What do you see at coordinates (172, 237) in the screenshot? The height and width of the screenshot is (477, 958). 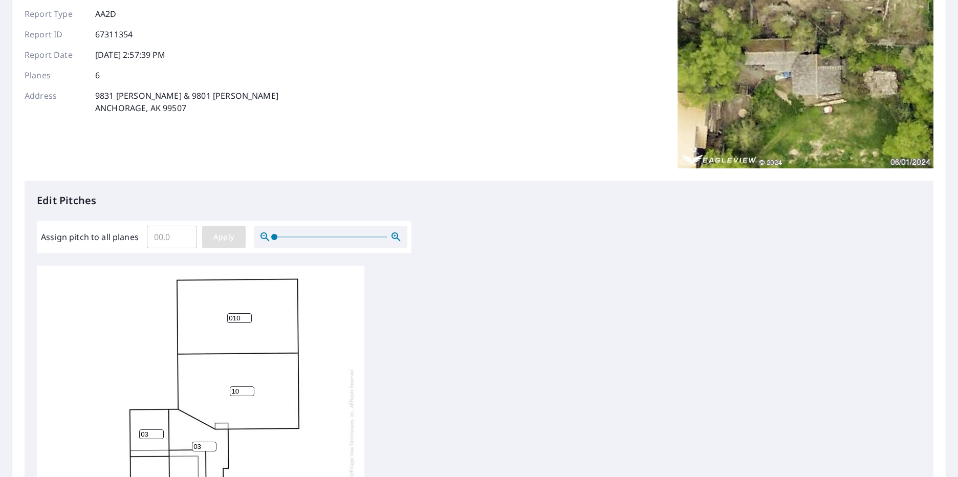 I see `input: 00.0` at bounding box center [172, 237].